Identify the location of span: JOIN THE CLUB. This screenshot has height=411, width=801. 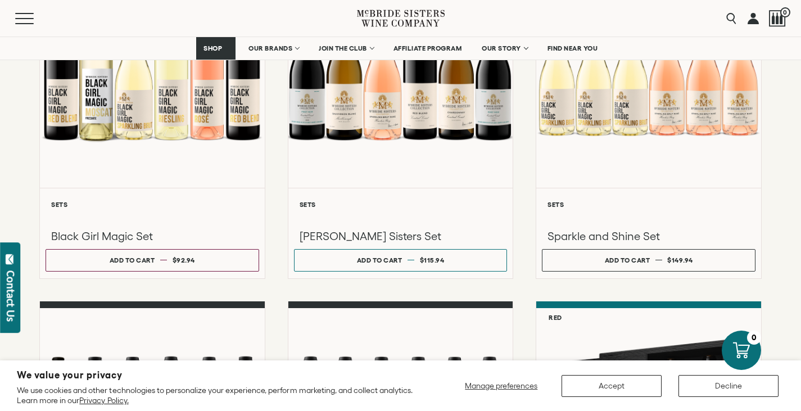
(343, 48).